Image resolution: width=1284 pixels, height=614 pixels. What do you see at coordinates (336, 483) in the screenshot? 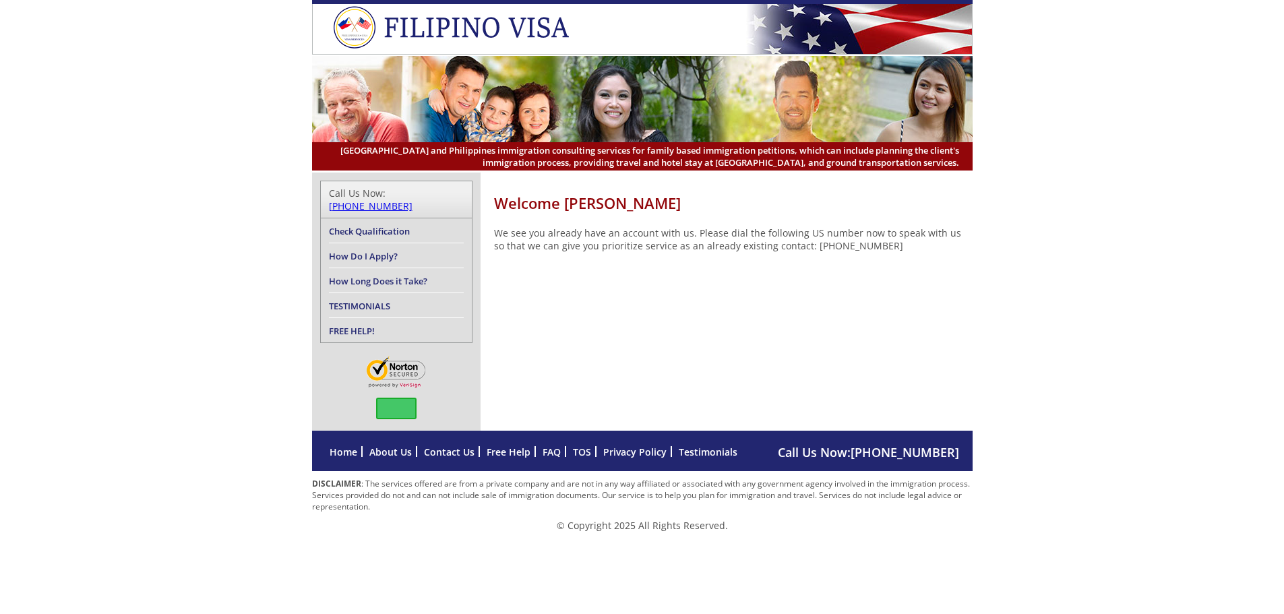
I see `strong: DISCLAIMER` at bounding box center [336, 483].